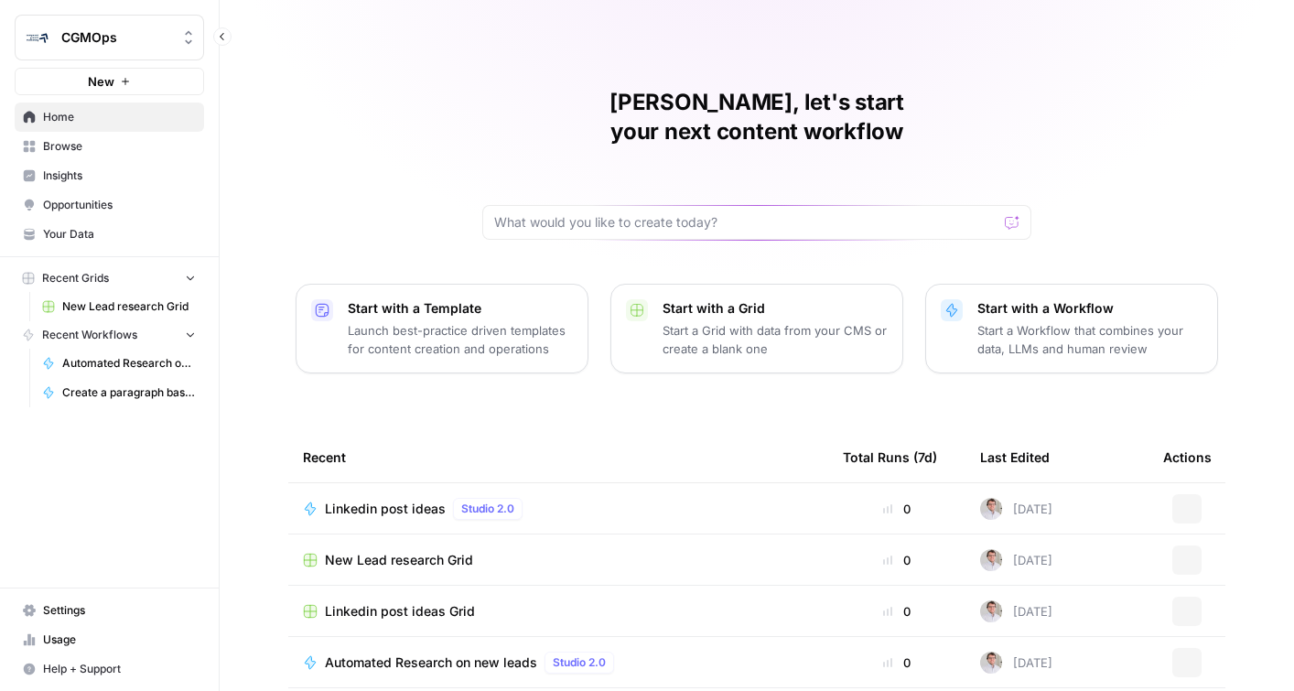 The image size is (1294, 691). I want to click on span: Linkedin post ideas, so click(385, 509).